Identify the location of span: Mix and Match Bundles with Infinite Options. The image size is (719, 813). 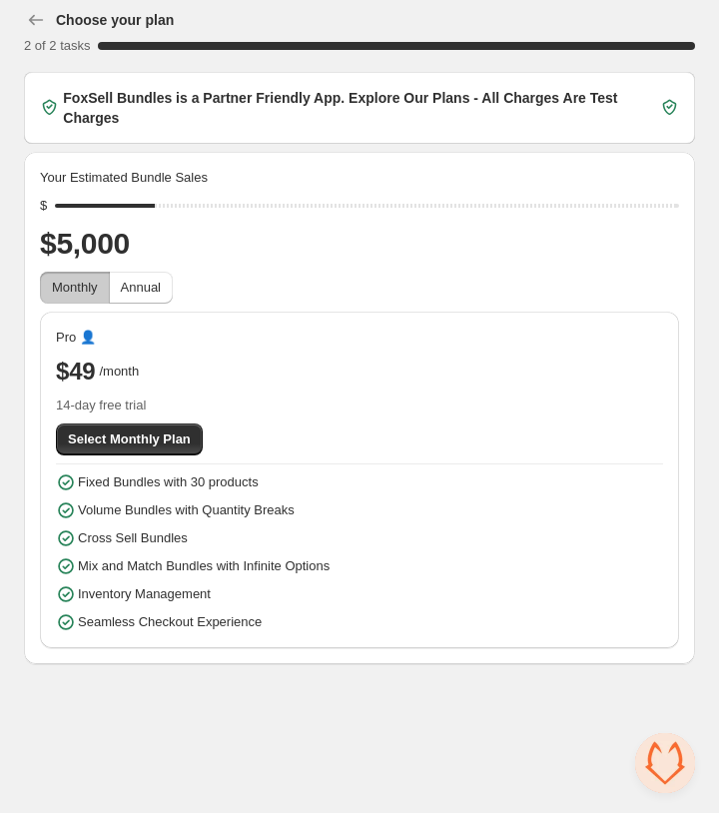
(204, 566).